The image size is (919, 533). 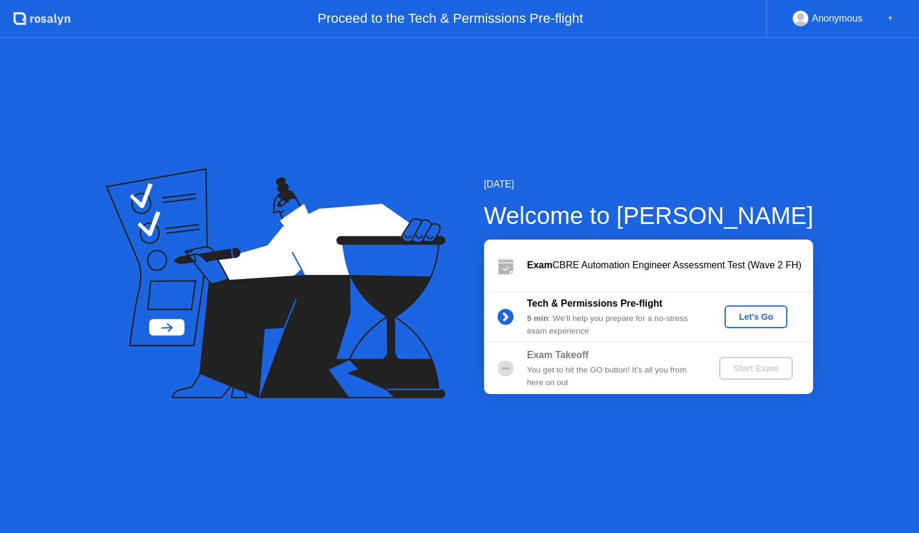 What do you see at coordinates (837, 19) in the screenshot?
I see `div: Anonymous` at bounding box center [837, 19].